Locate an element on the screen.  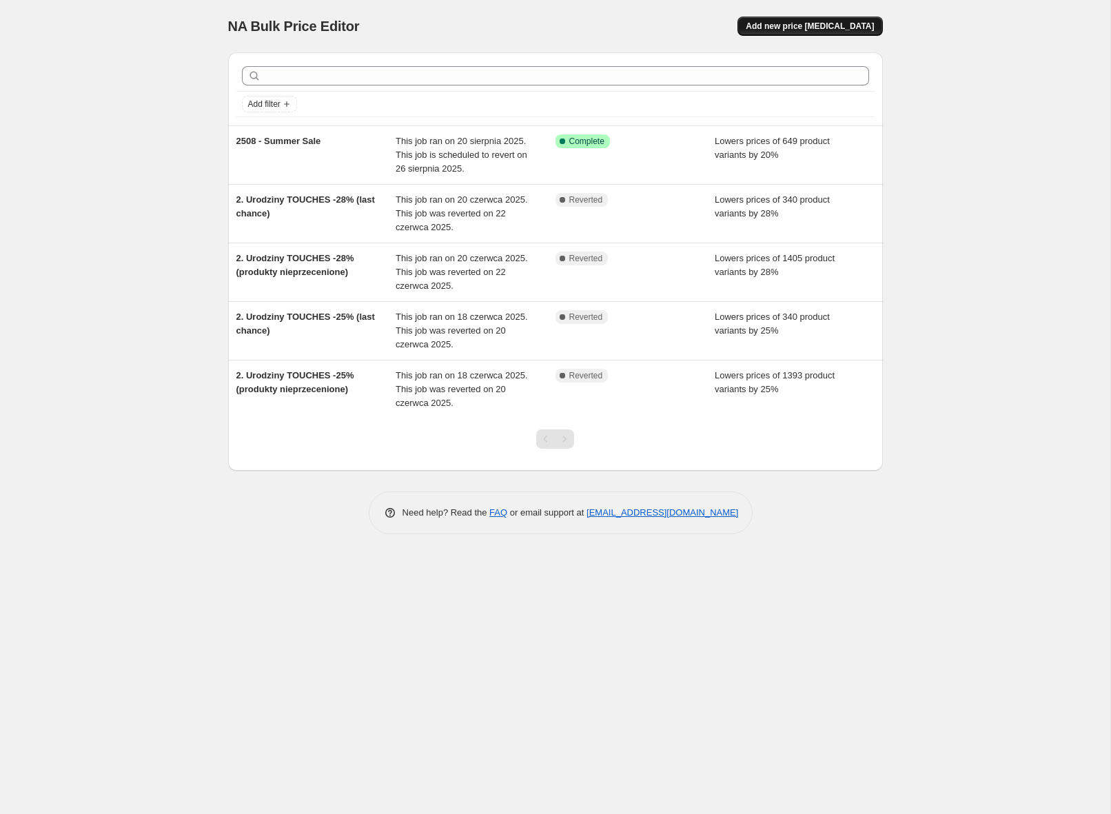
span: Lowers prices of 1393 product variants by 25% is located at coordinates (775, 382).